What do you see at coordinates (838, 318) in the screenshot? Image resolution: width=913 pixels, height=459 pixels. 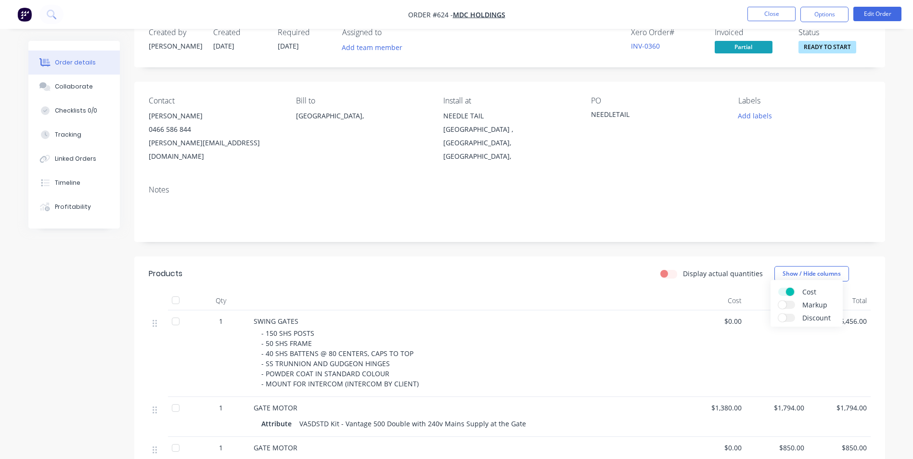 I see `span: Discount` at bounding box center [838, 318].